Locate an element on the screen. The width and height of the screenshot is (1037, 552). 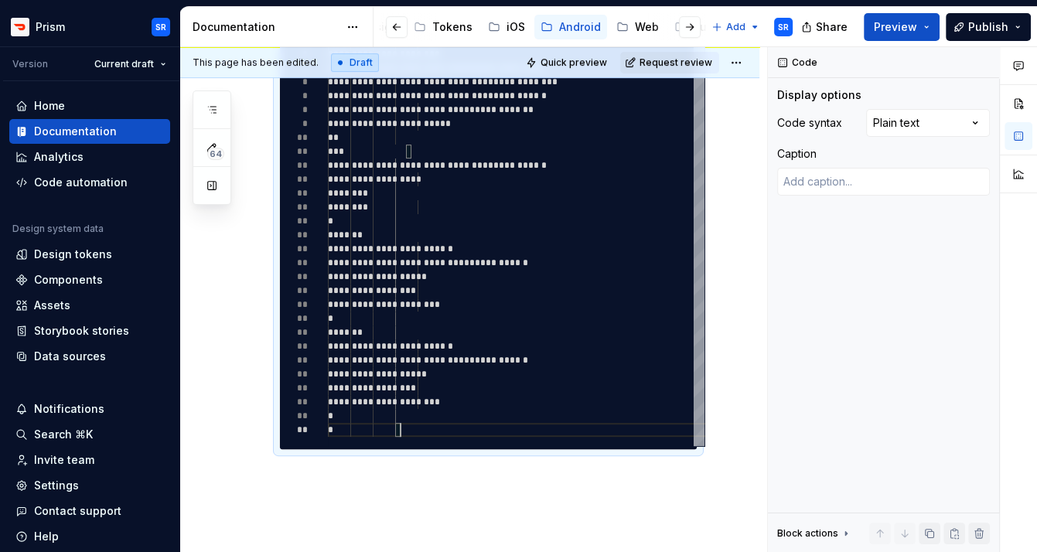
span: Quick preview is located at coordinates (574, 63).